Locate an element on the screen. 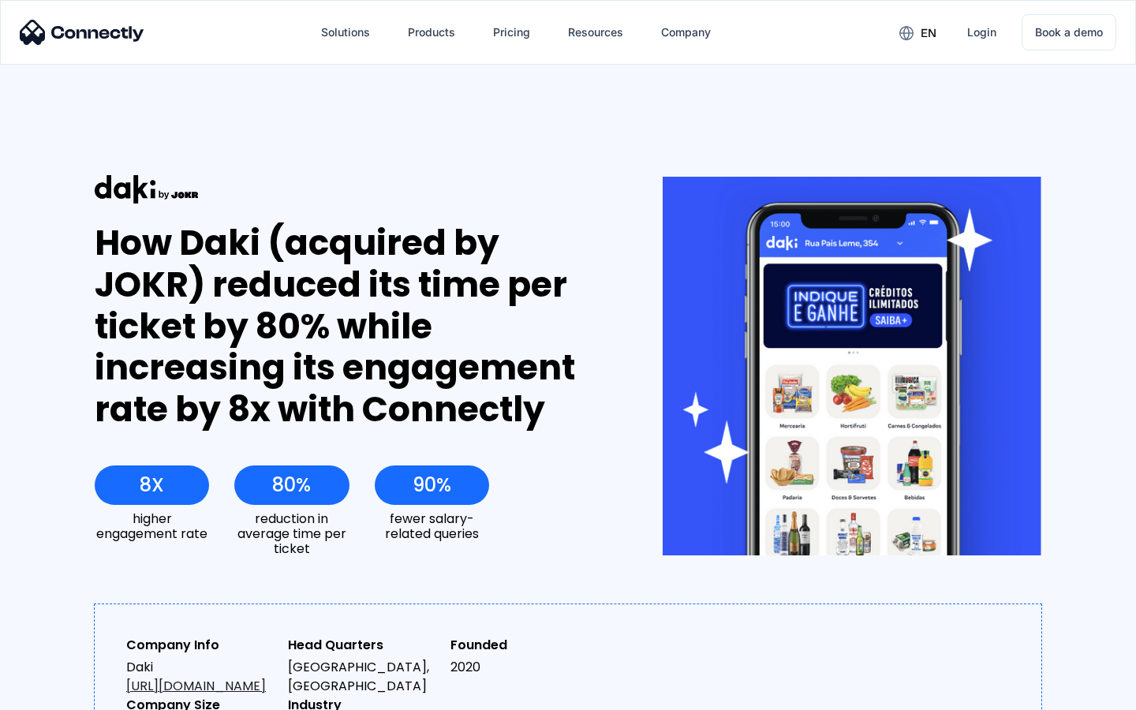 The width and height of the screenshot is (1136, 710). div: 90% is located at coordinates (432, 485).